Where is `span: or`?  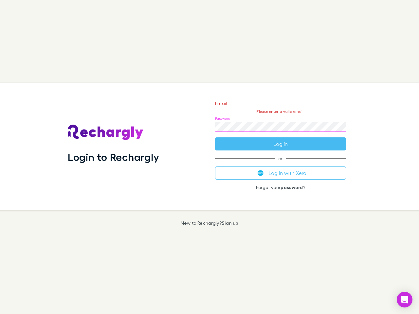 span: or is located at coordinates (281, 159).